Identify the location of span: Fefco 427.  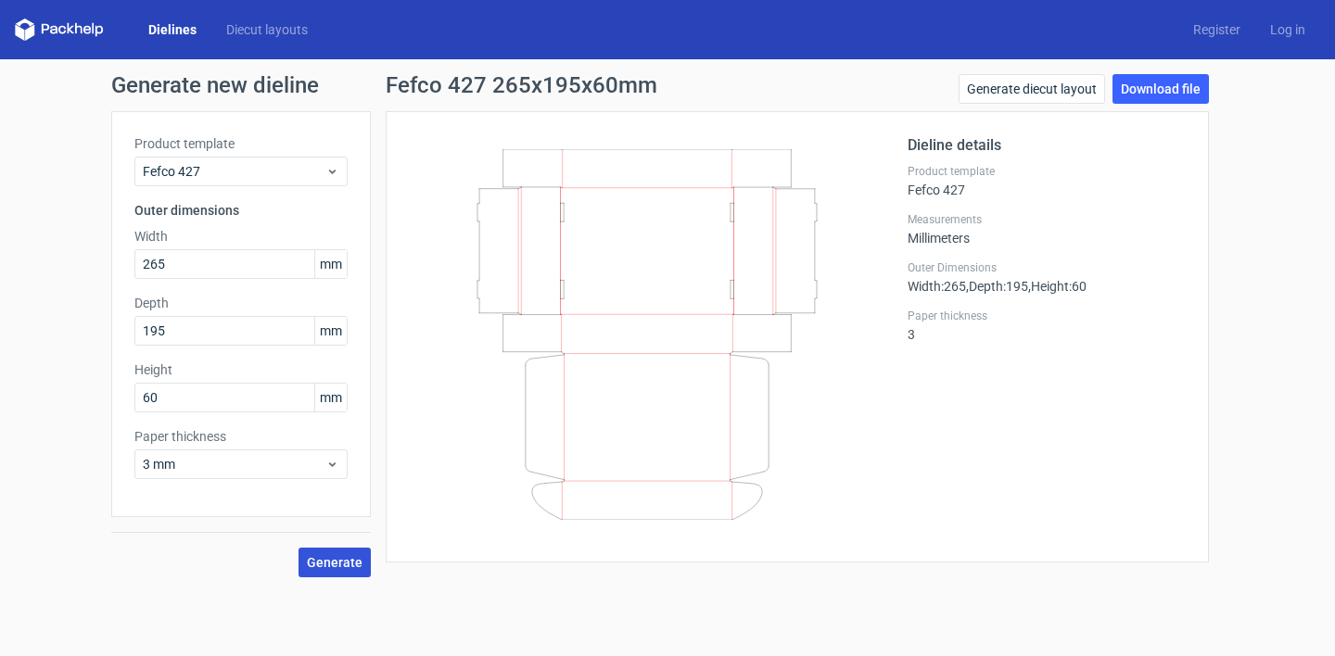
(234, 172).